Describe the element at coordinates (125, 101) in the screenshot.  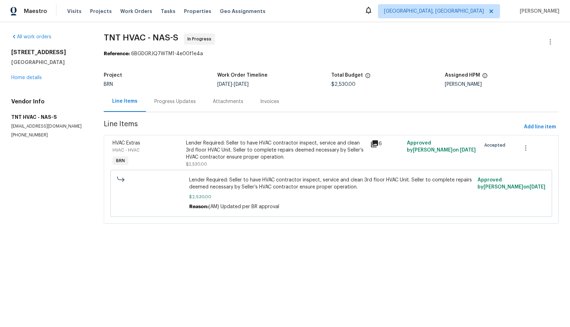
I see `div: Line Items` at that location.